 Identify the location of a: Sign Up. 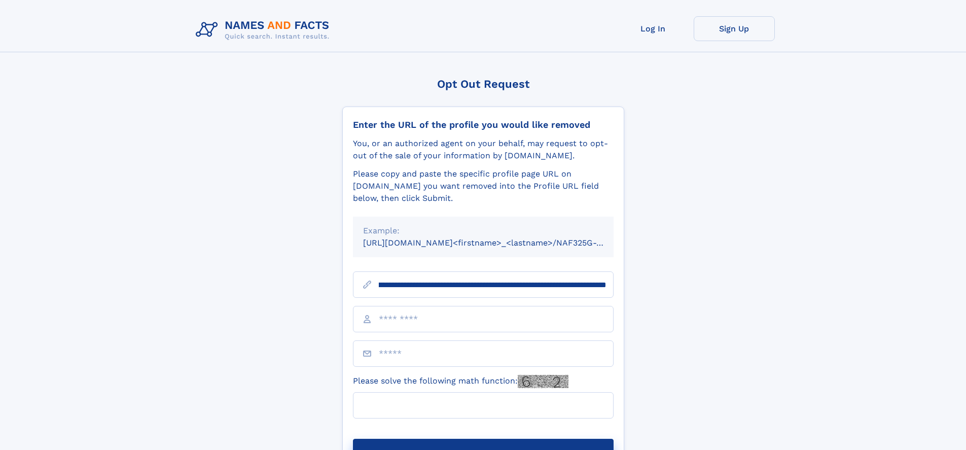
(734, 28).